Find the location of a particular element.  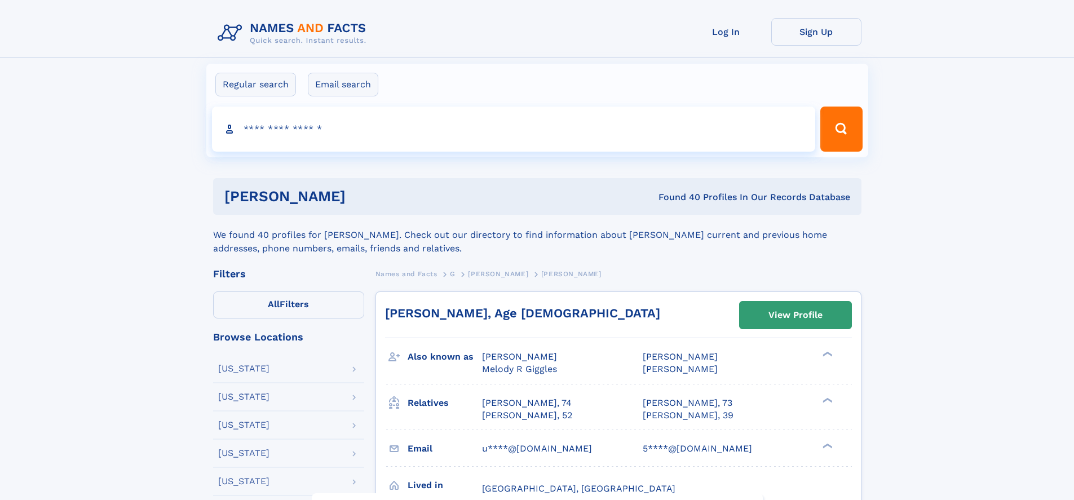

span: All is located at coordinates (273, 304).